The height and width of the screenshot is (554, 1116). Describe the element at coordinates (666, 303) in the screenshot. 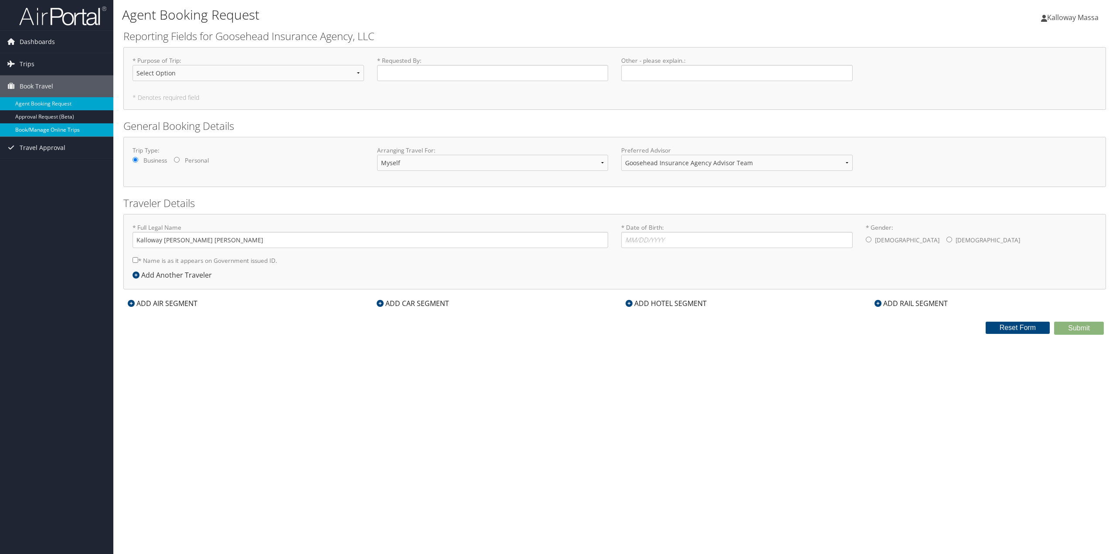

I see `div: ADD HOTEL SEGMENT` at that location.